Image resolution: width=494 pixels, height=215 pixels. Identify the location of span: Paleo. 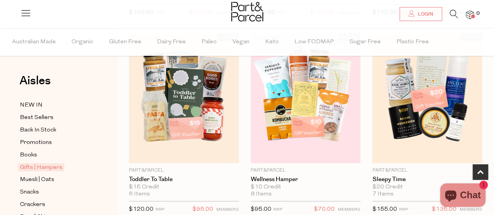
(209, 42).